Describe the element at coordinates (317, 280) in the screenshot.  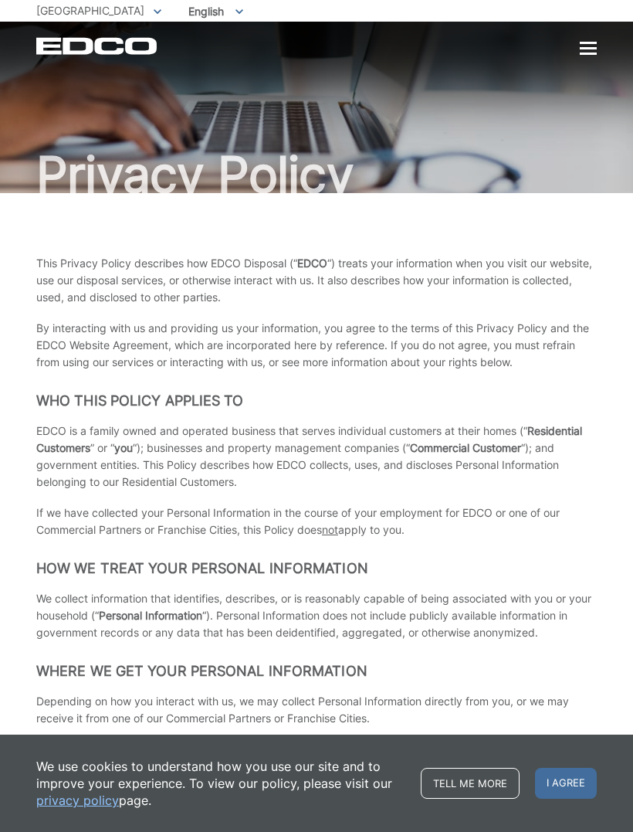
I see `p: This Privacy Policy describes how EDCO Disposal (“ “) treats your information when you visit our ...` at that location.